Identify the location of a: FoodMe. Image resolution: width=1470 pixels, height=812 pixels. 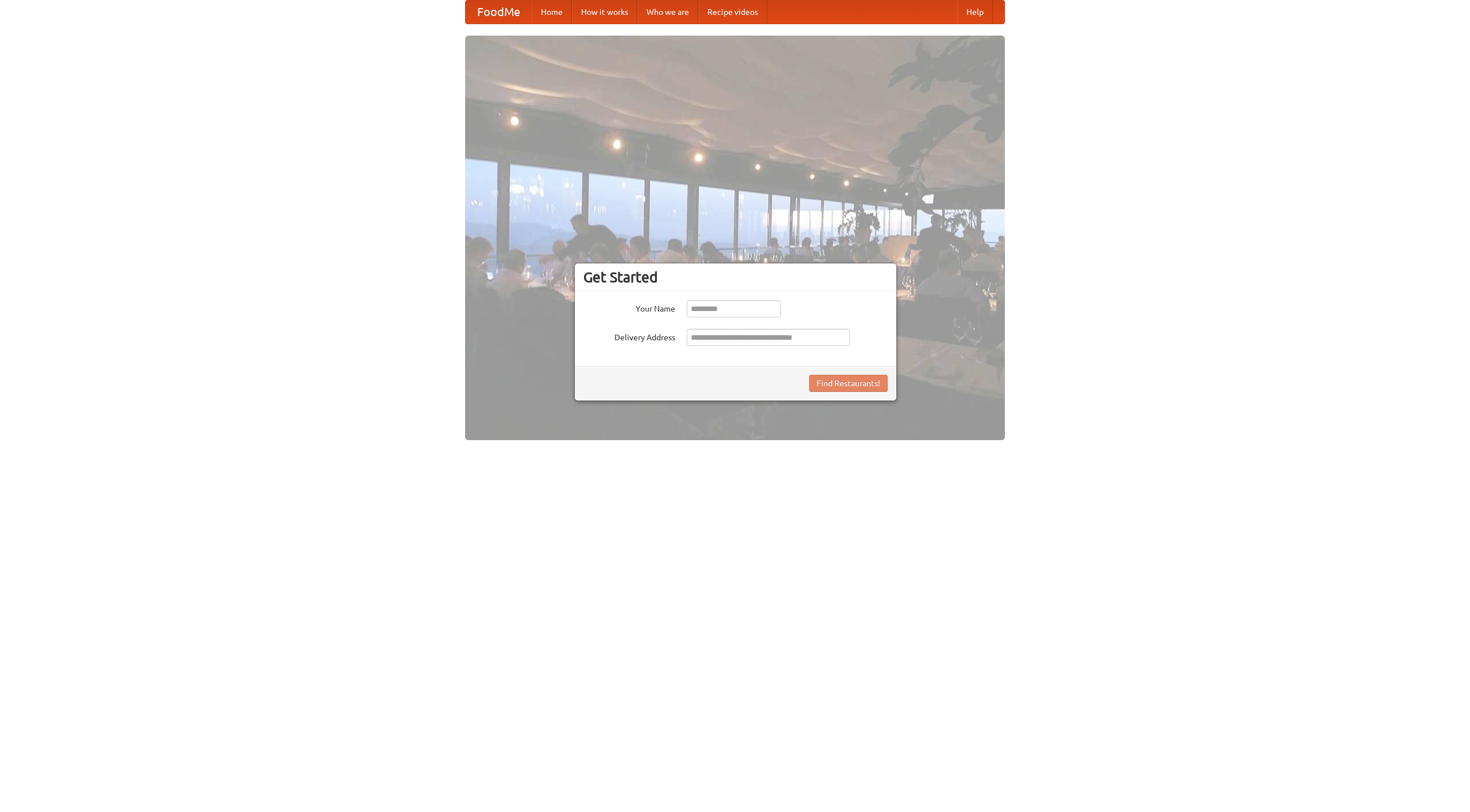
(499, 12).